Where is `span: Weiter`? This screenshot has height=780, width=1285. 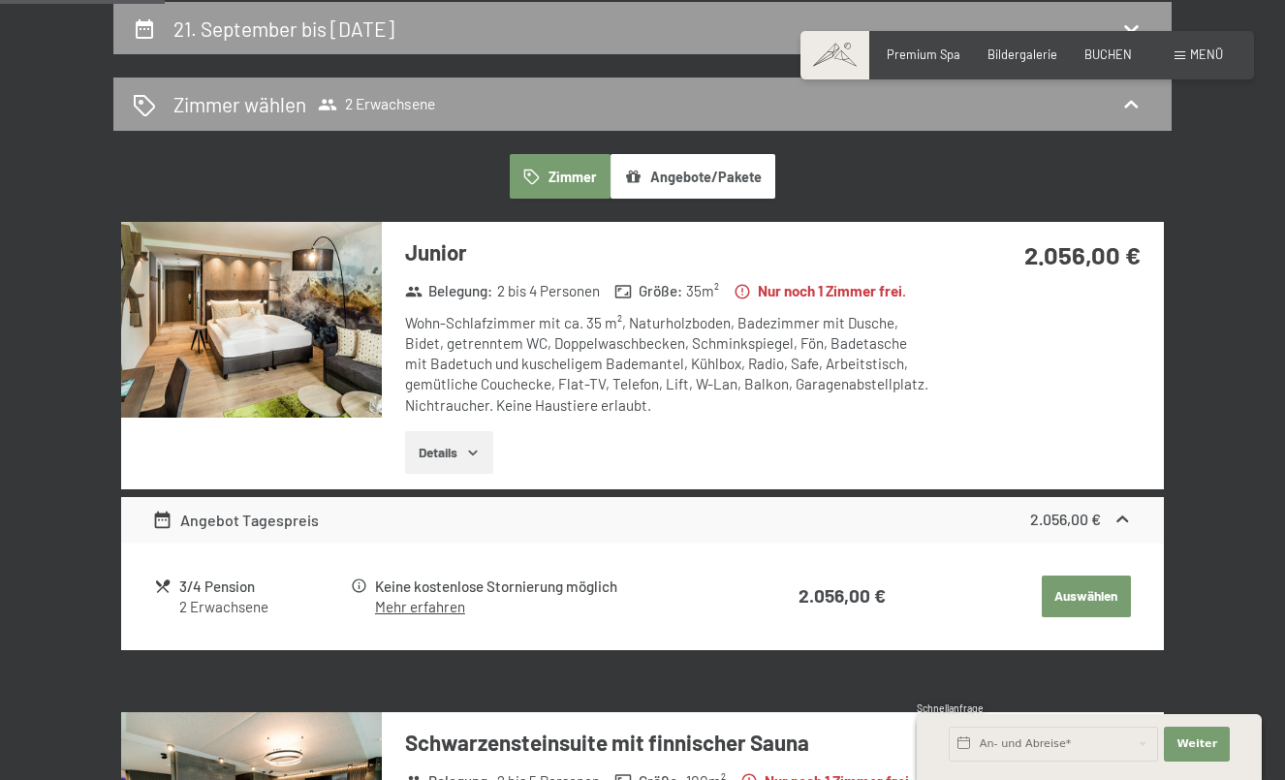
span: Weiter is located at coordinates (1197, 744).